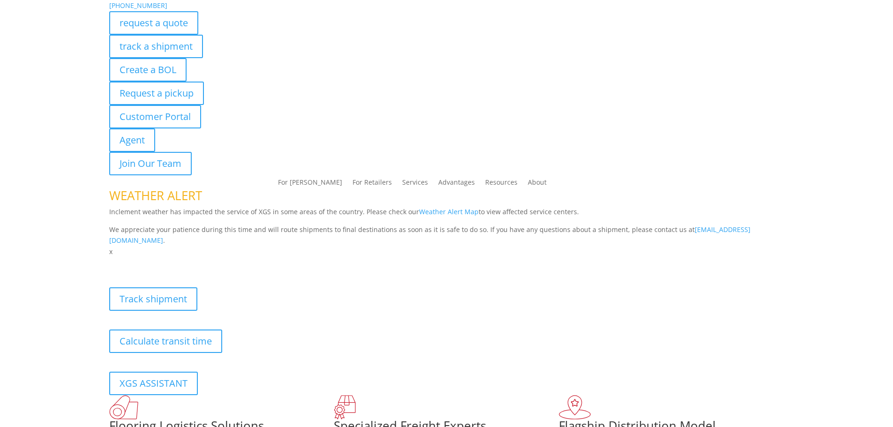  What do you see at coordinates (447, 215) in the screenshot?
I see `p: Inclement weather has impacted the service of XGS in some areas of the country. Please check our ...` at bounding box center [447, 215].